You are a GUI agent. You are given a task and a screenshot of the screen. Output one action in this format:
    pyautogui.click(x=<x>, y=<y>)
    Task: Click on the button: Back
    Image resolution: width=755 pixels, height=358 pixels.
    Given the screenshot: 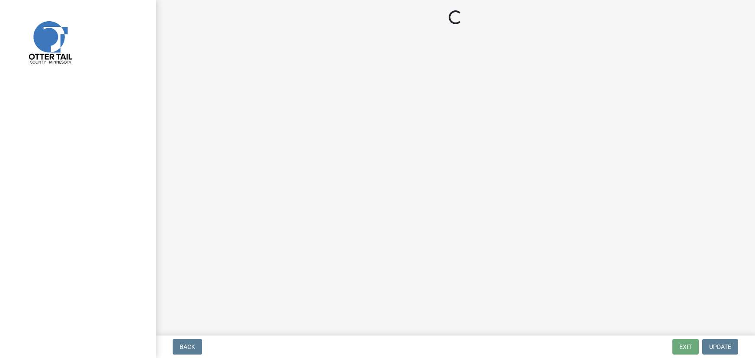 What is the action you would take?
    pyautogui.click(x=187, y=347)
    